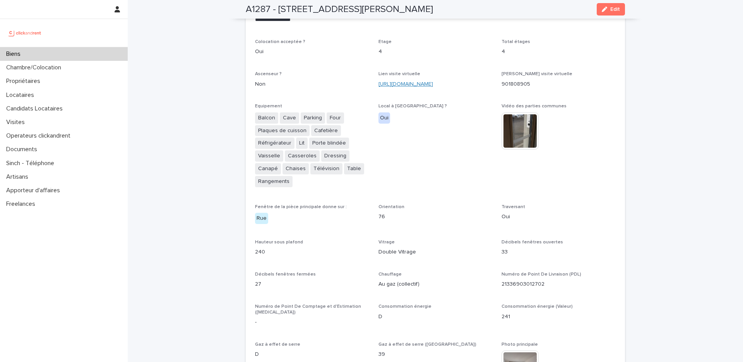 Image resolution: width=743 pixels, height=362 pixels. Describe the element at coordinates (25, 33) in the screenshot. I see `img: UCB0brd3T0yccxBKYDjQ` at that location.